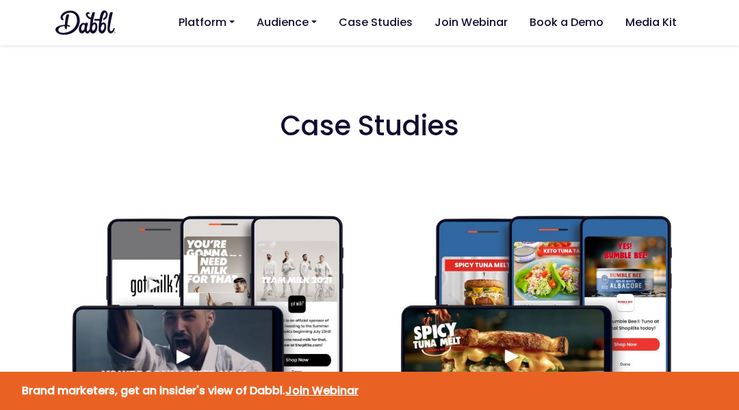 This screenshot has width=739, height=410. Describe the element at coordinates (86, 23) in the screenshot. I see `img: Dabbl for Brands` at that location.